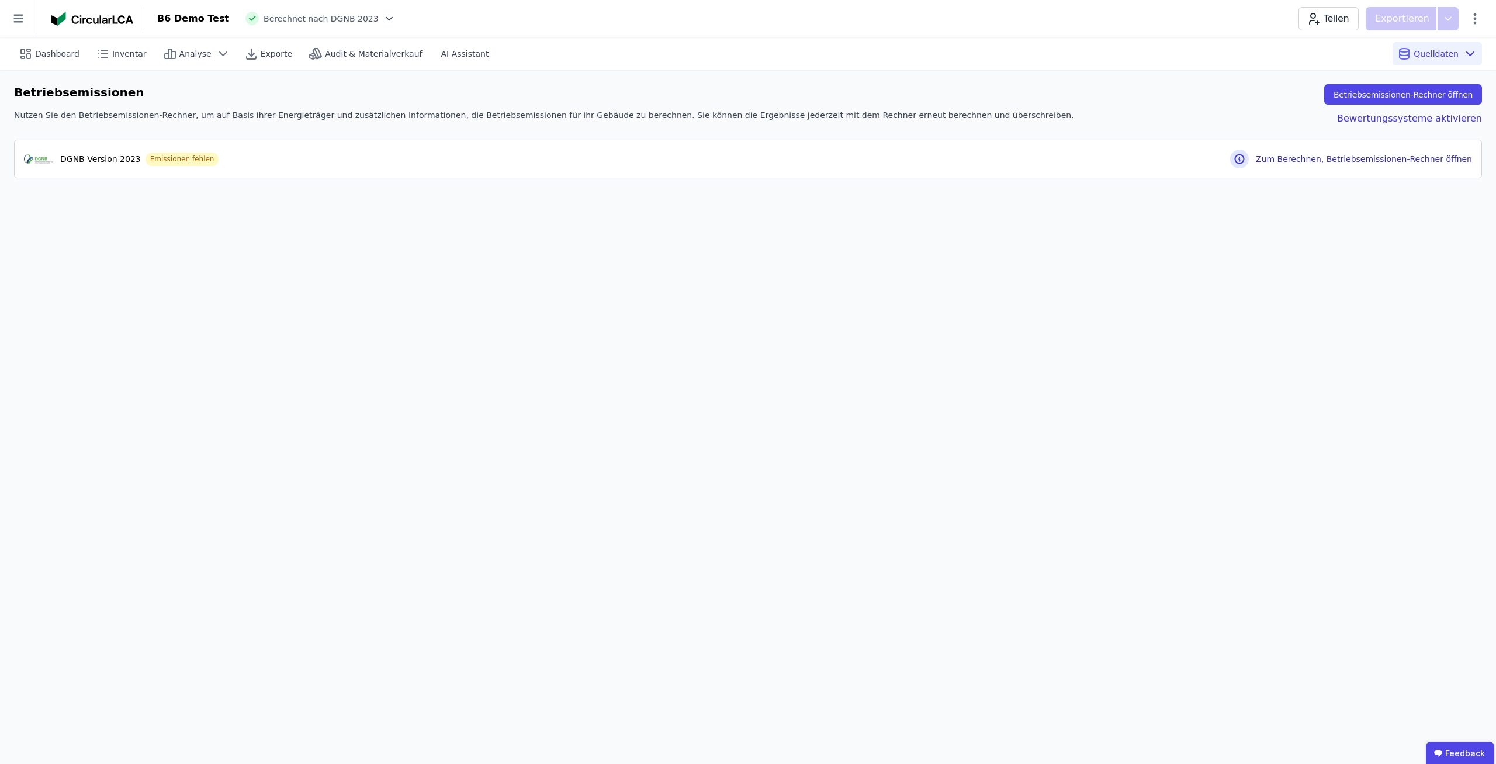 The image size is (1496, 764). What do you see at coordinates (276, 54) in the screenshot?
I see `span: Exporte` at bounding box center [276, 54].